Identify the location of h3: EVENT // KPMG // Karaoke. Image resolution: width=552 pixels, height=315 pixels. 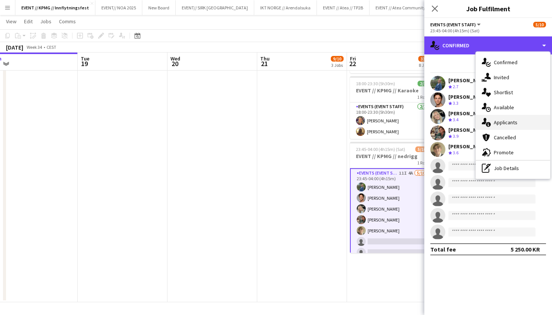
(392, 91).